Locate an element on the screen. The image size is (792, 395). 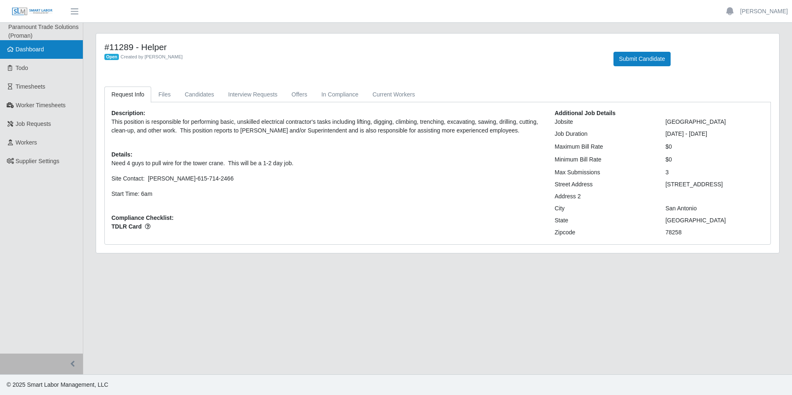
span: Paramount Trade Solutions (Proman) is located at coordinates (44, 31).